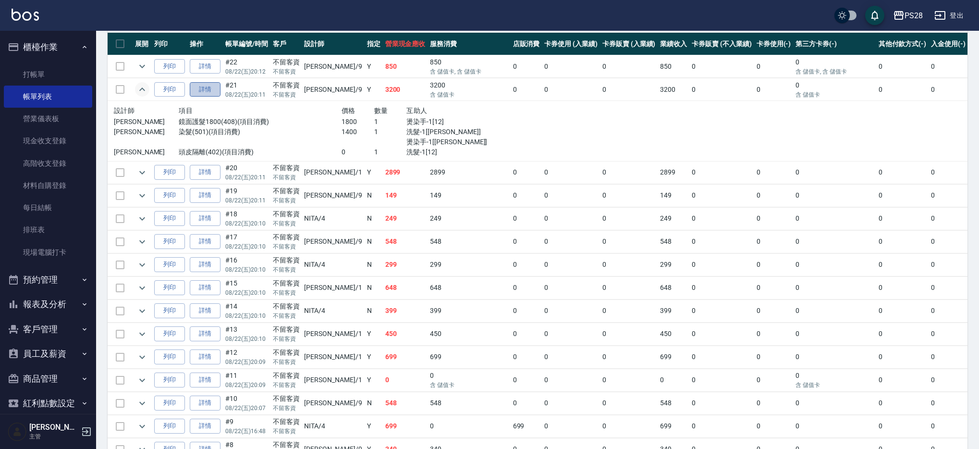 The height and width of the screenshot is (449, 979). What do you see at coordinates (246, 44) in the screenshot?
I see `th: 帳單編號/時間` at bounding box center [246, 44].